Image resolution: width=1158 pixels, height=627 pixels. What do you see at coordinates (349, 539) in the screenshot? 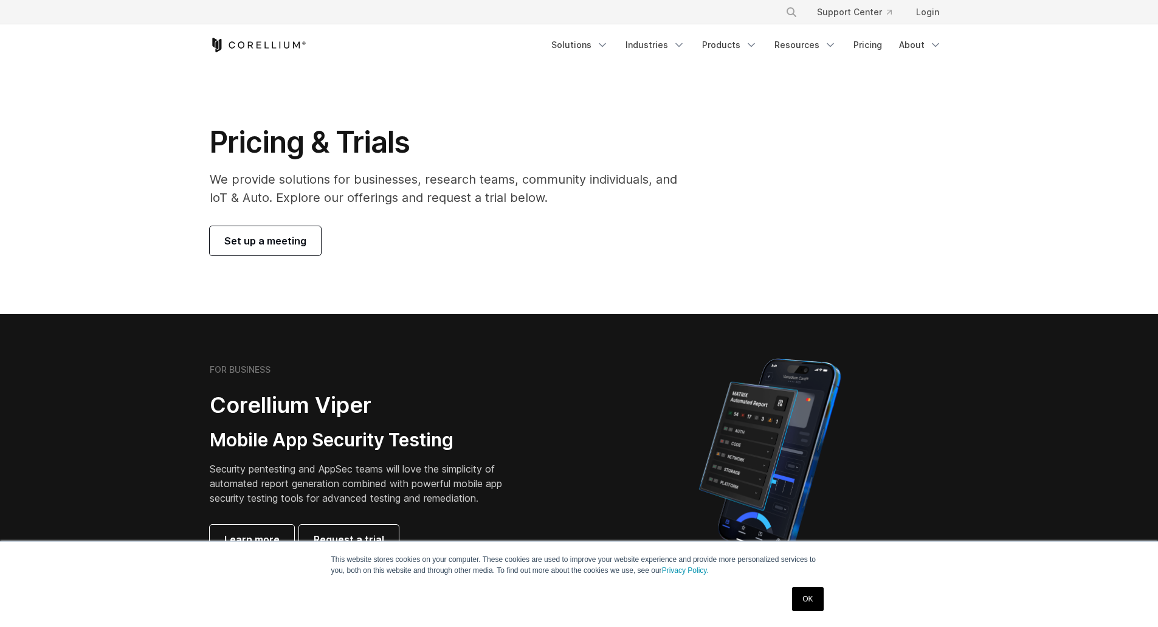
I see `a: Request a trial` at bounding box center [349, 539].